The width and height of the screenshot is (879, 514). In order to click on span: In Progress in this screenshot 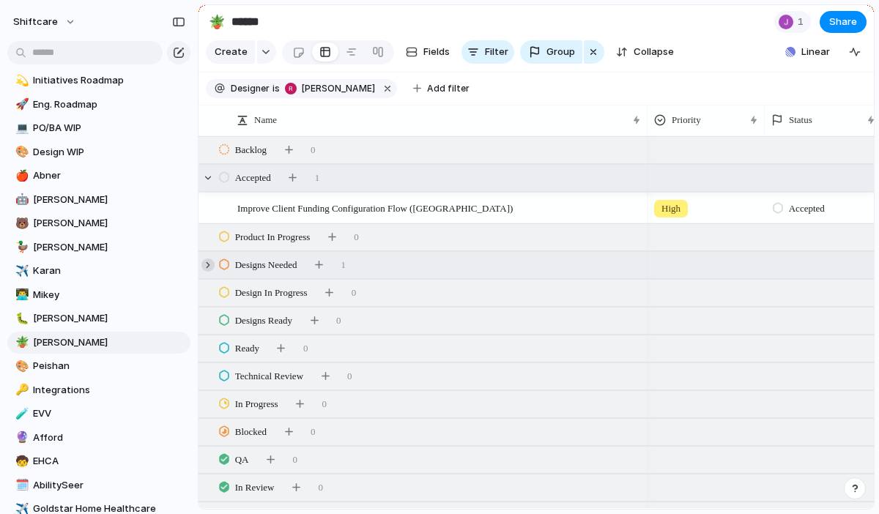, I will do `click(256, 404)`.